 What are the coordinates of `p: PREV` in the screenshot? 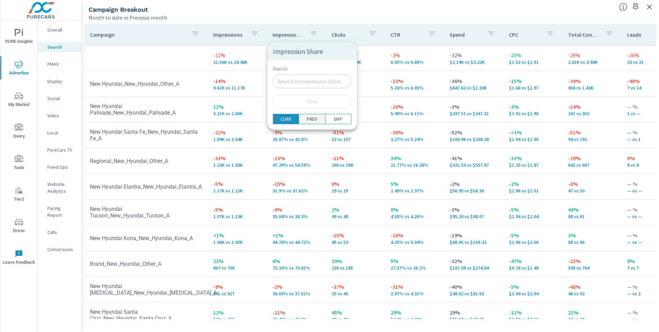 It's located at (312, 119).